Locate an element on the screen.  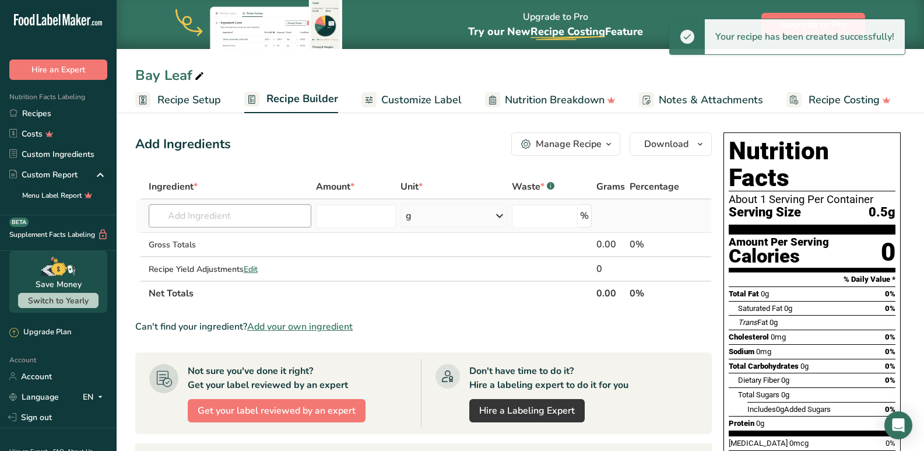
div: Amount Per Serving is located at coordinates (779, 242).